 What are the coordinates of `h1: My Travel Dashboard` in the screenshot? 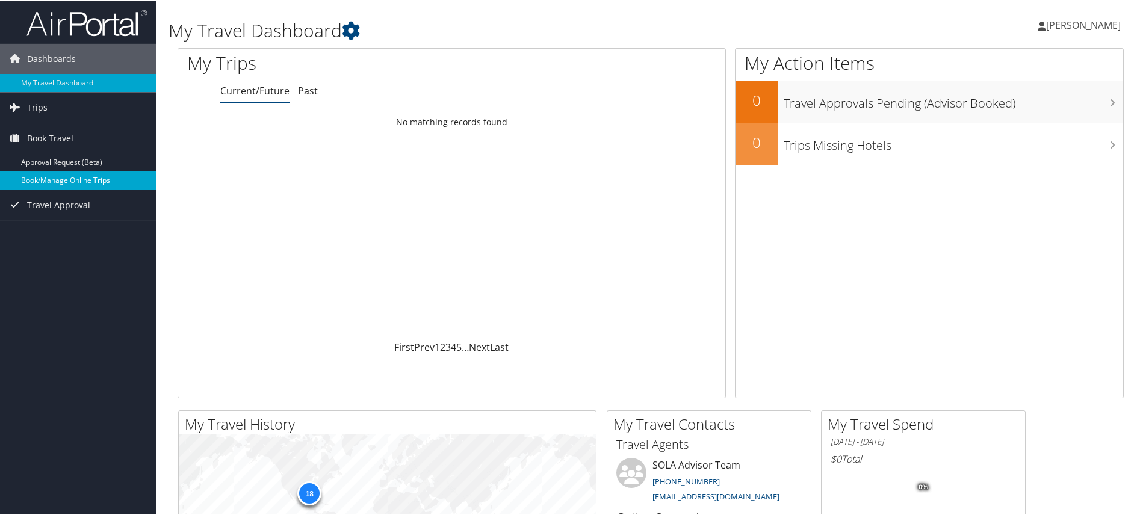 It's located at (490, 30).